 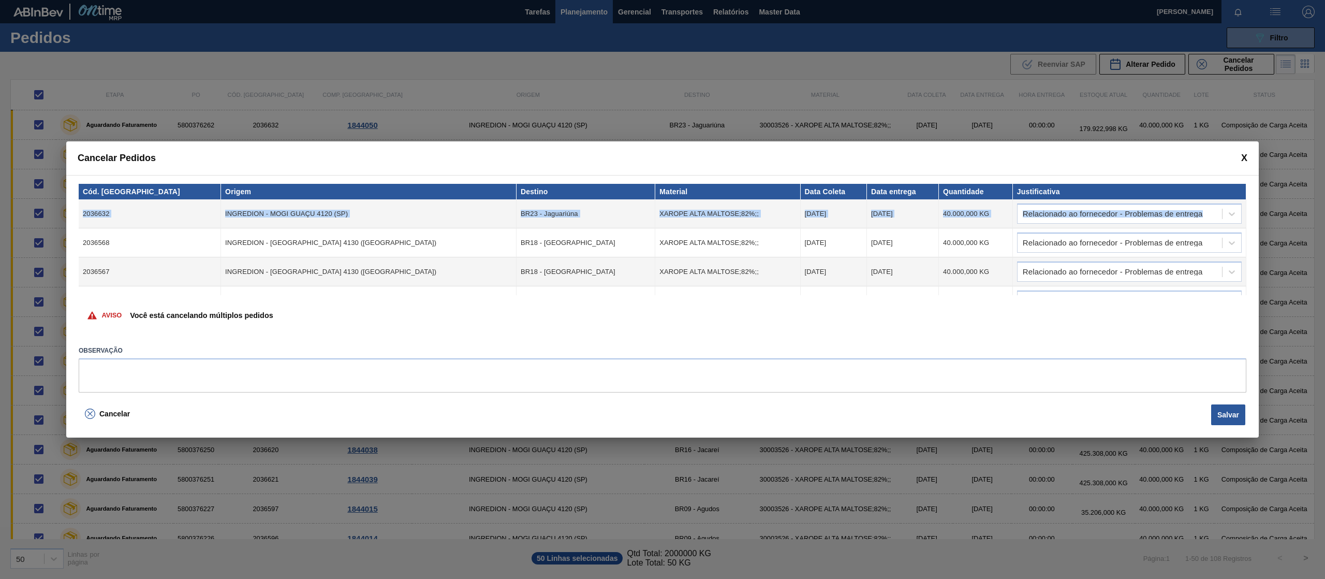 What do you see at coordinates (976, 192) in the screenshot?
I see `th: Quantidade` at bounding box center [976, 192].